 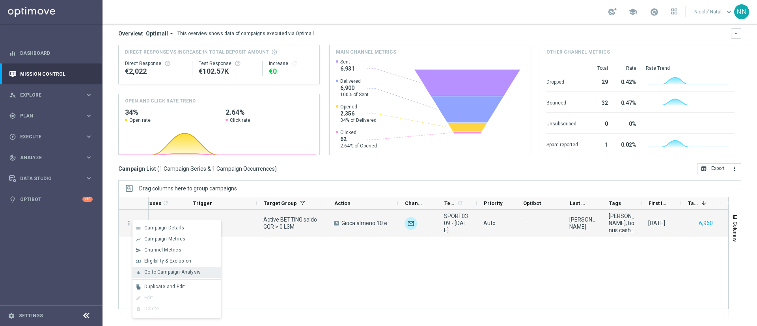 I want to click on span: Columns, so click(x=735, y=231).